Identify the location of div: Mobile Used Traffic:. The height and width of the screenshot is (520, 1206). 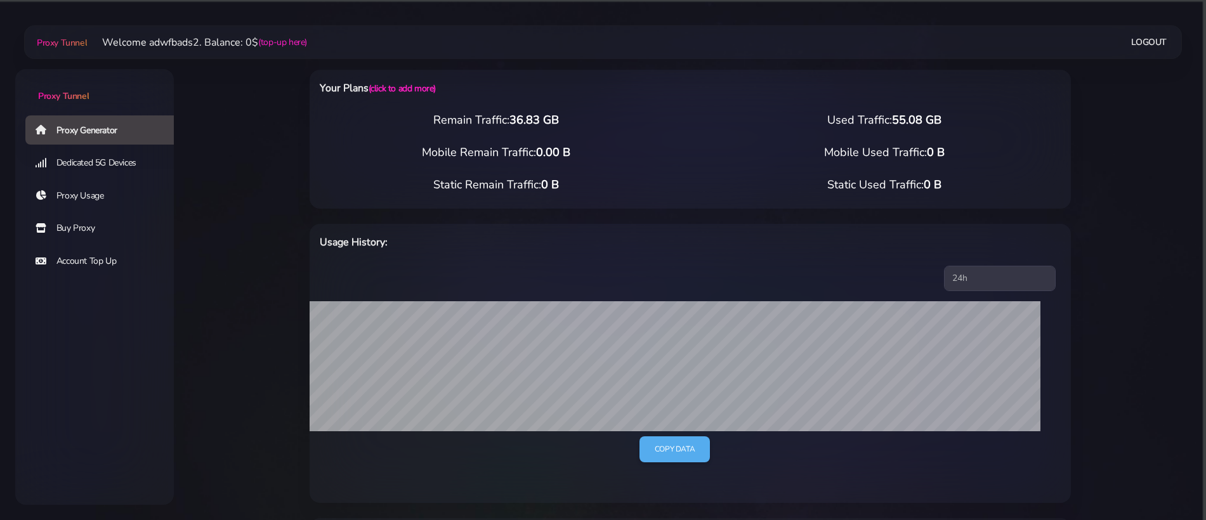
(884, 152).